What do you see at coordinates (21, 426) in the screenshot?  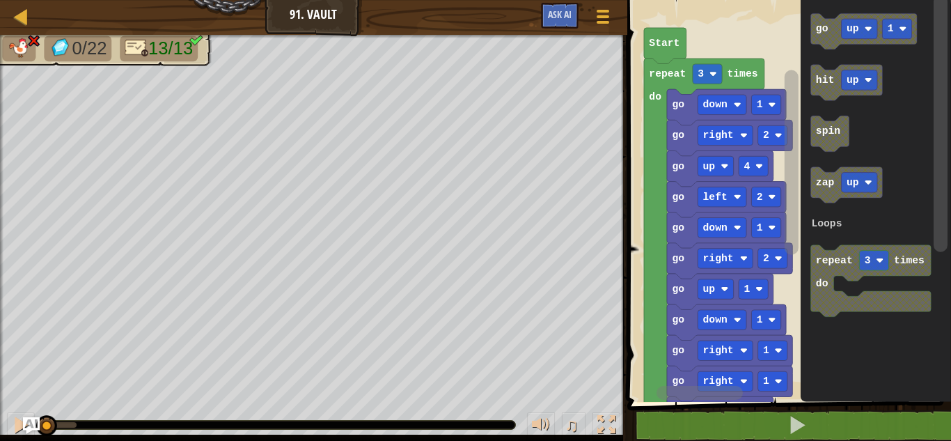 I see `button: Ctrl + P: Pause` at bounding box center [21, 426].